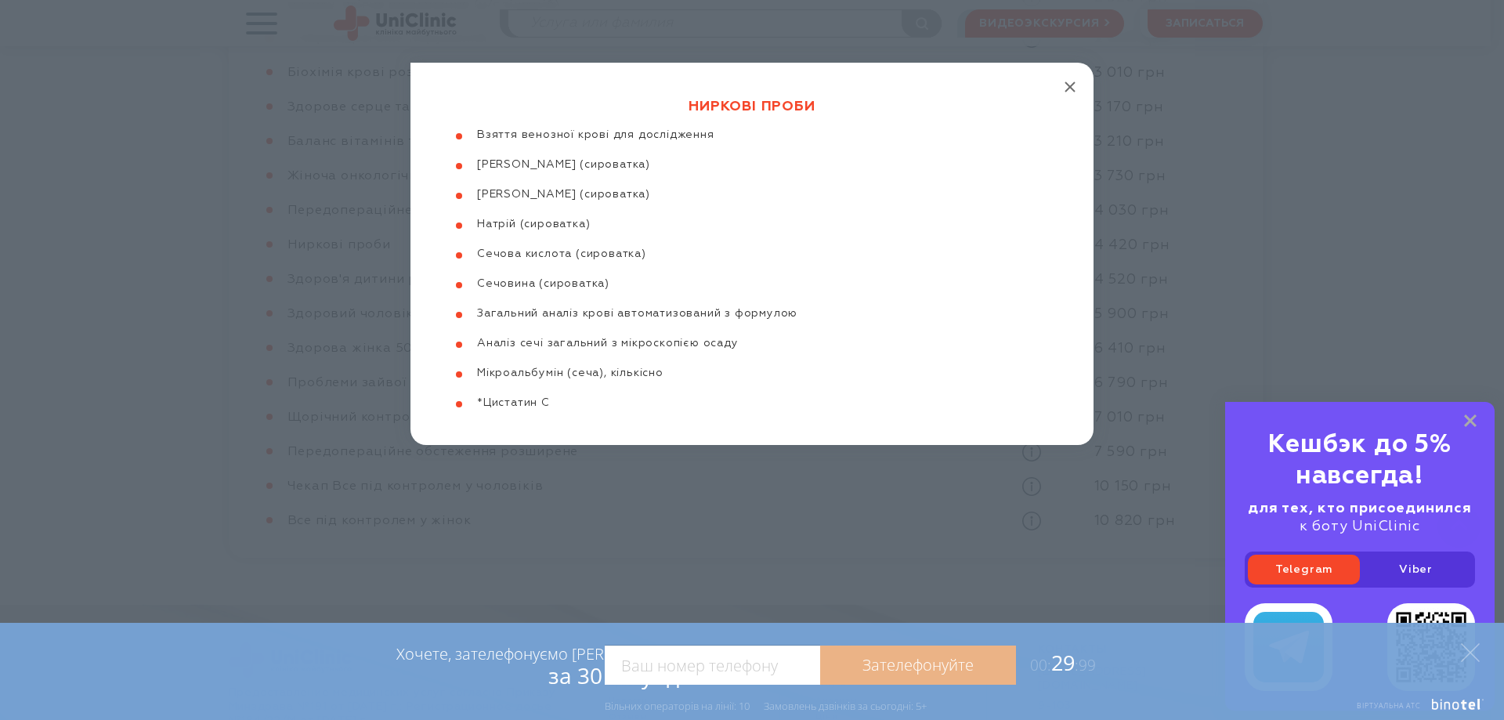  I want to click on li: *Цистатин С, so click(752, 403).